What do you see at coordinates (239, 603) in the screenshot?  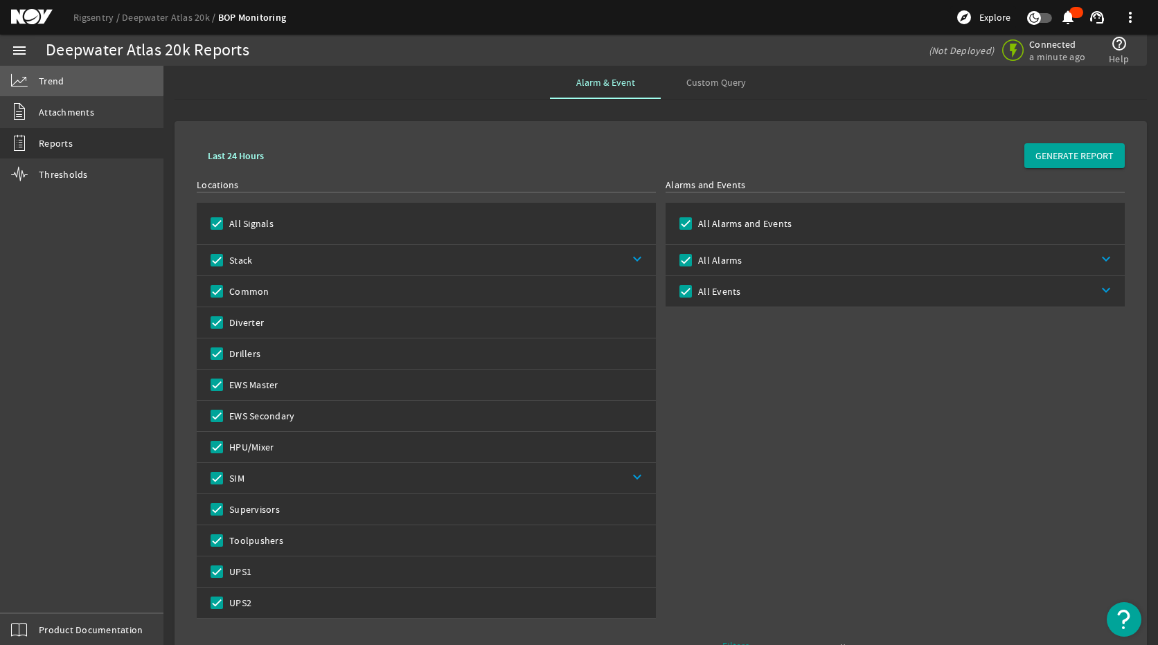 I see `label: UPS2` at bounding box center [239, 603].